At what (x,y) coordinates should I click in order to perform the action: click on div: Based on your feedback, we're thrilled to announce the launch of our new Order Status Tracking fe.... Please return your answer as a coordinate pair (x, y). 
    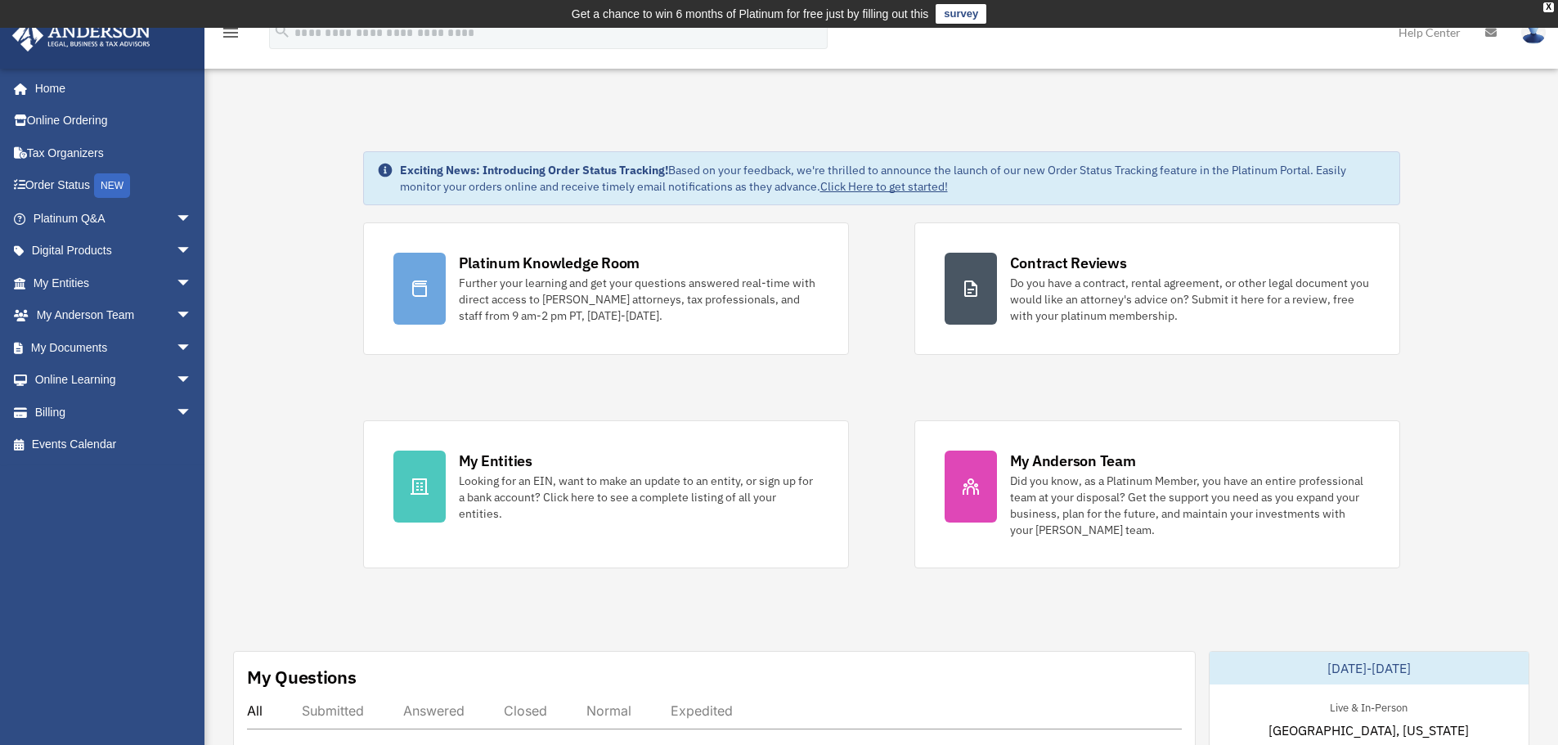
    Looking at the image, I should click on (893, 178).